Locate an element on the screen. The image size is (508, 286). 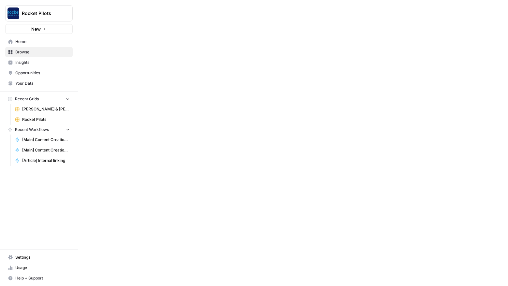
a: Your Data is located at coordinates (39, 83).